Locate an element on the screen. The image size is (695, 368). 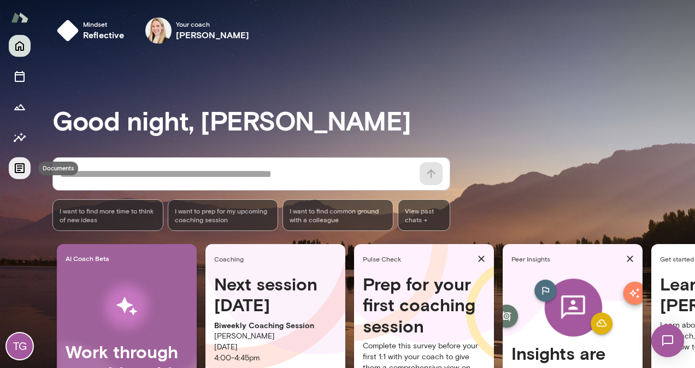
div: I want to find more time to think of new ideas is located at coordinates (108, 215).